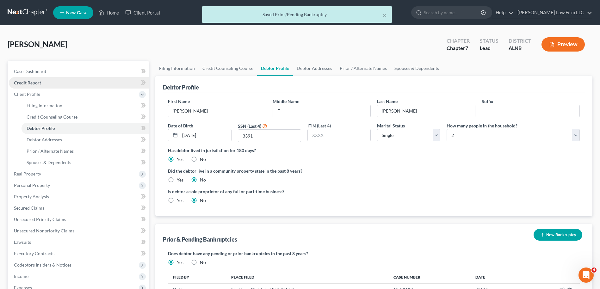 The width and height of the screenshot is (600, 289). What do you see at coordinates (44, 105) in the screenshot?
I see `span: Filing Information` at bounding box center [44, 105].